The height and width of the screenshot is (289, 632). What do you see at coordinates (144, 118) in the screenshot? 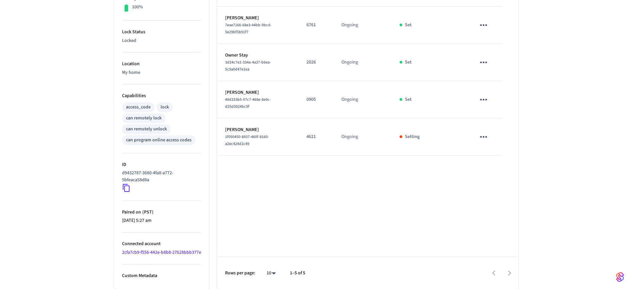
I see `div: can remotely lock` at bounding box center [144, 118].